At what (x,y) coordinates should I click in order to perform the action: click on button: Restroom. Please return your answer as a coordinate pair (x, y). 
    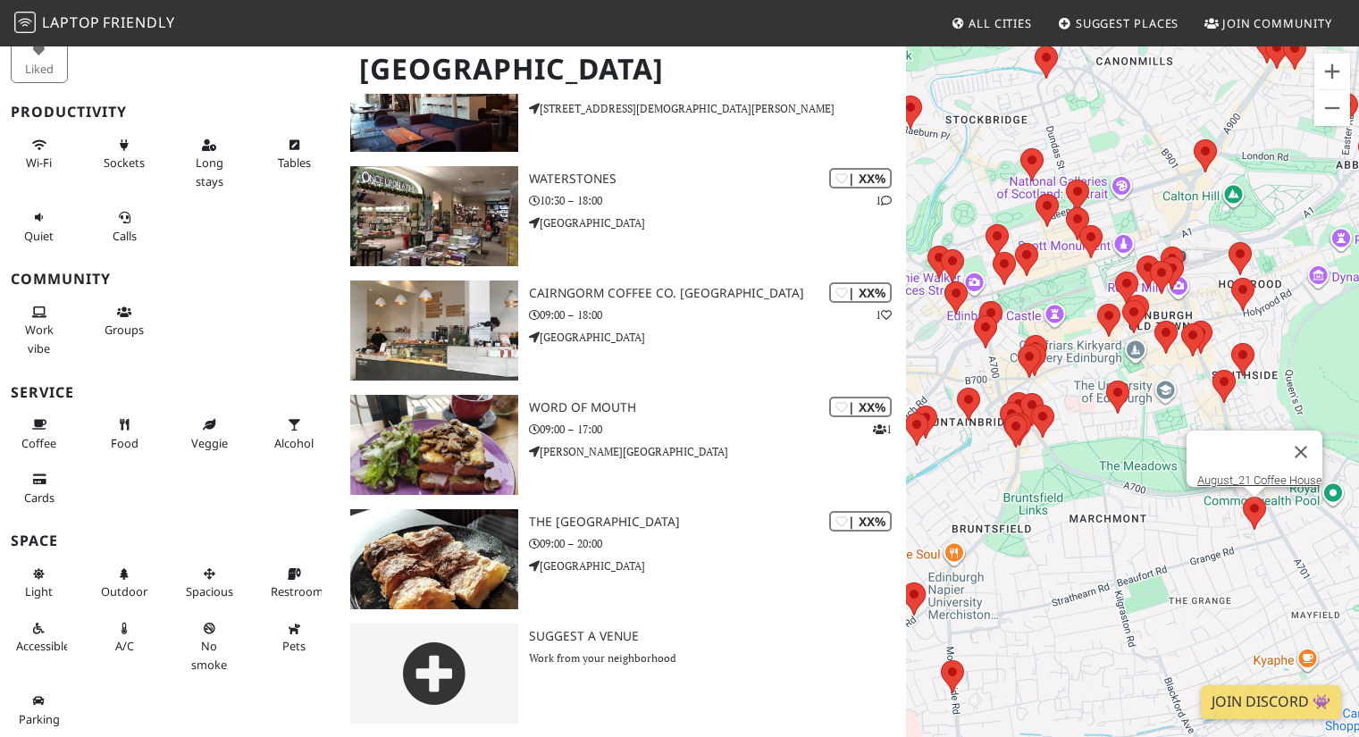
    Looking at the image, I should click on (294, 583).